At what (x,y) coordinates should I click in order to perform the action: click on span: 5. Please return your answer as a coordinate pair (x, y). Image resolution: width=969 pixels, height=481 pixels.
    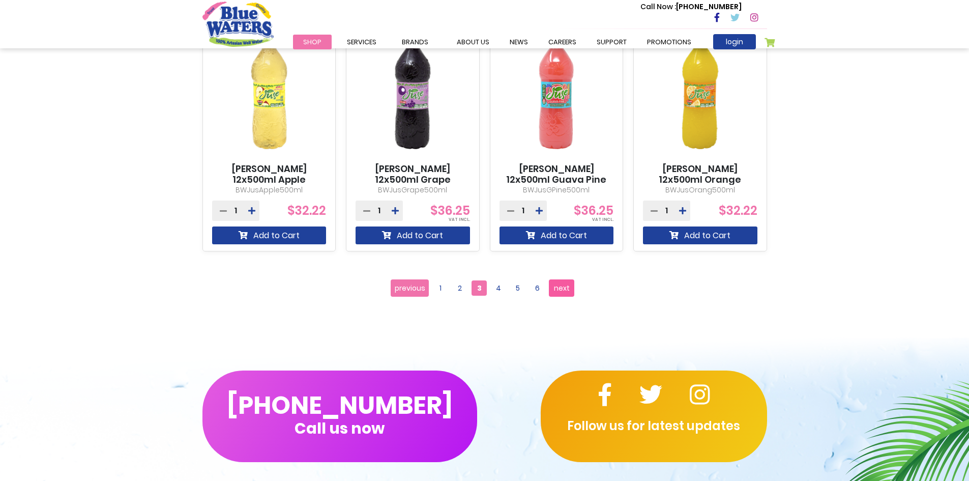
    Looking at the image, I should click on (518, 288).